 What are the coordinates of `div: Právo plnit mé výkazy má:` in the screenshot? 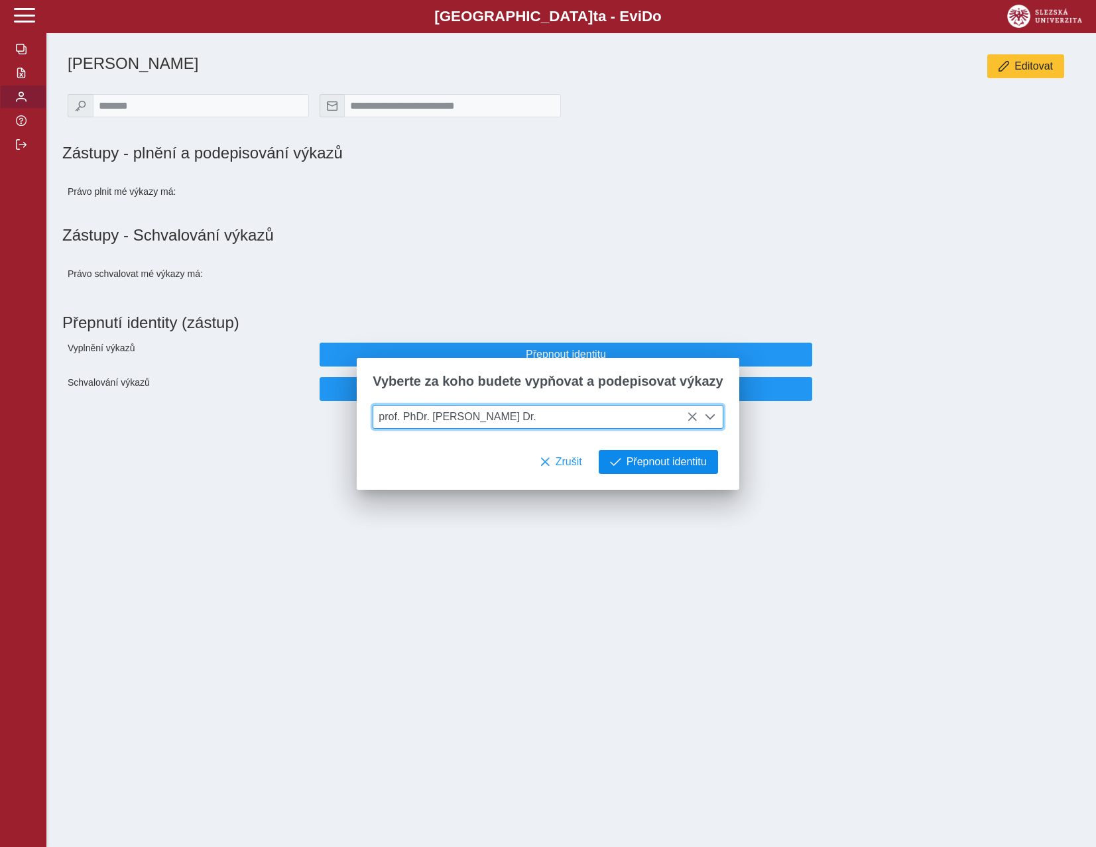 It's located at (188, 192).